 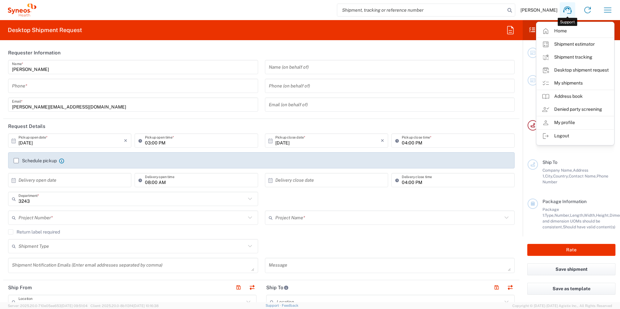 I want to click on label: Return label required, so click(x=34, y=232).